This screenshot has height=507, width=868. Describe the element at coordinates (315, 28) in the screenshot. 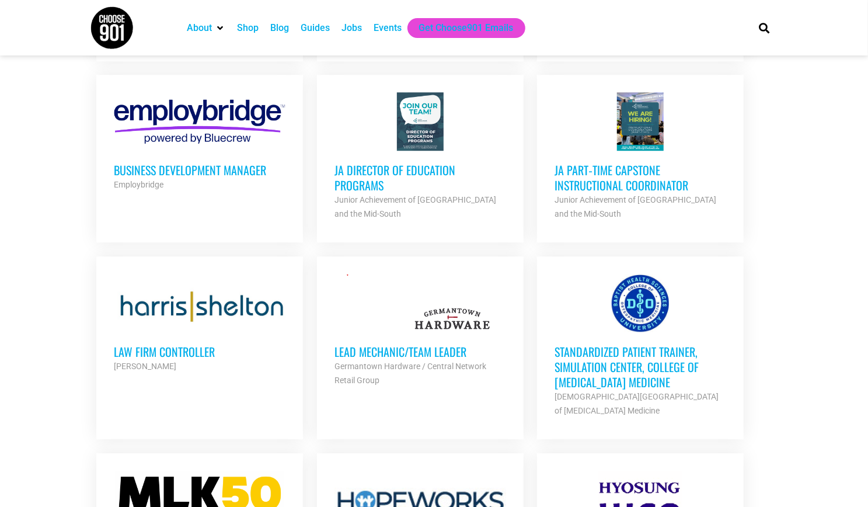

I see `div: Guides` at that location.